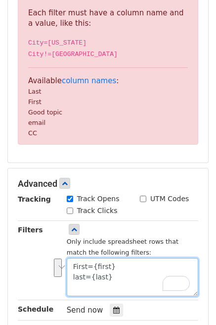 The image size is (216, 325). What do you see at coordinates (170, 198) in the screenshot?
I see `label: UTM Codes` at bounding box center [170, 198].